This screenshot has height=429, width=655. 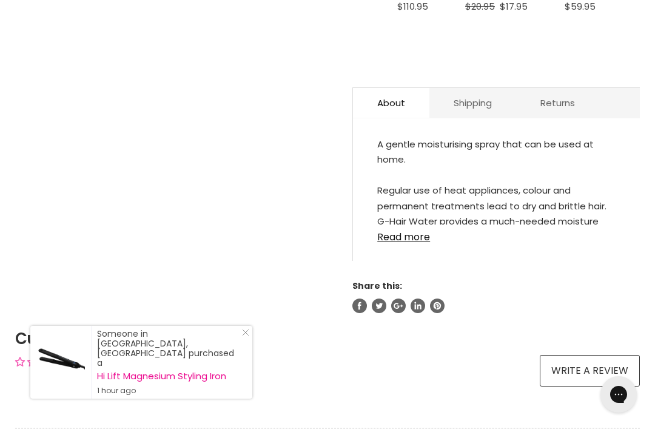 I want to click on a: Visit product page, so click(x=61, y=362).